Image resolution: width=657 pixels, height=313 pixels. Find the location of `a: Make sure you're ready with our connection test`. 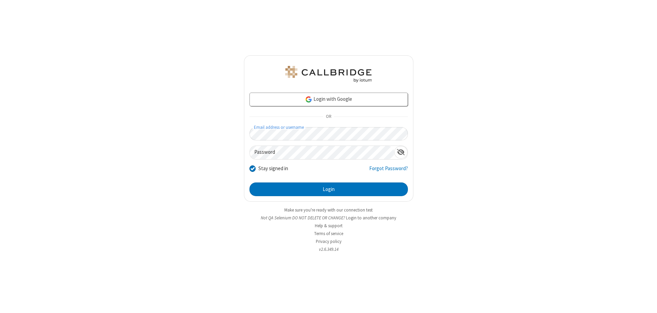

a: Make sure you're ready with our connection test is located at coordinates (328, 210).